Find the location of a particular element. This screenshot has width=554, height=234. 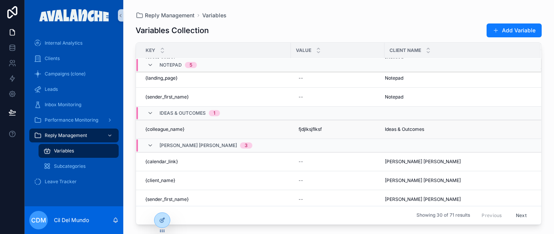

img: App logo is located at coordinates (74, 15).